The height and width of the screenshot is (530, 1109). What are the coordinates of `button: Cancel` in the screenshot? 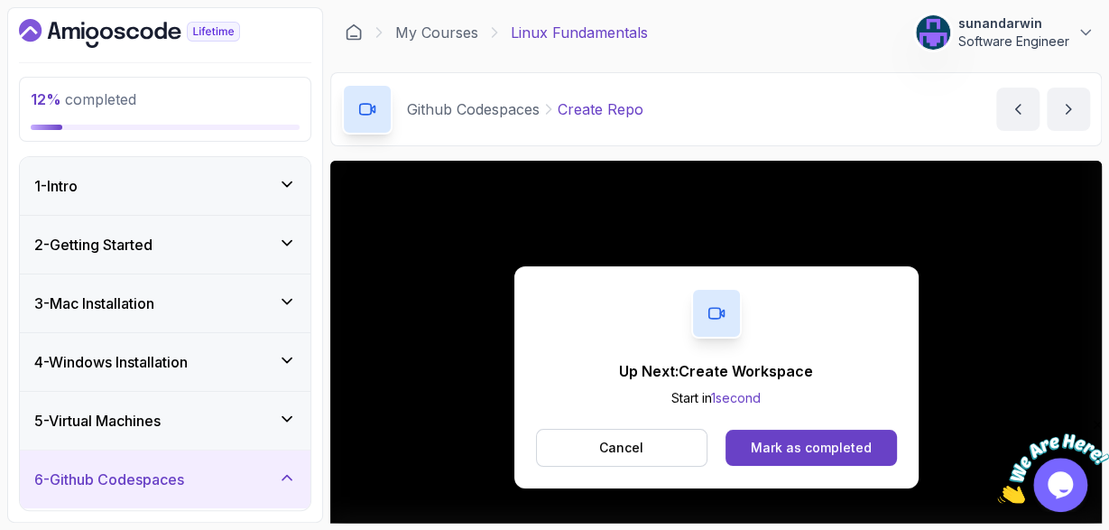 It's located at (622, 448).